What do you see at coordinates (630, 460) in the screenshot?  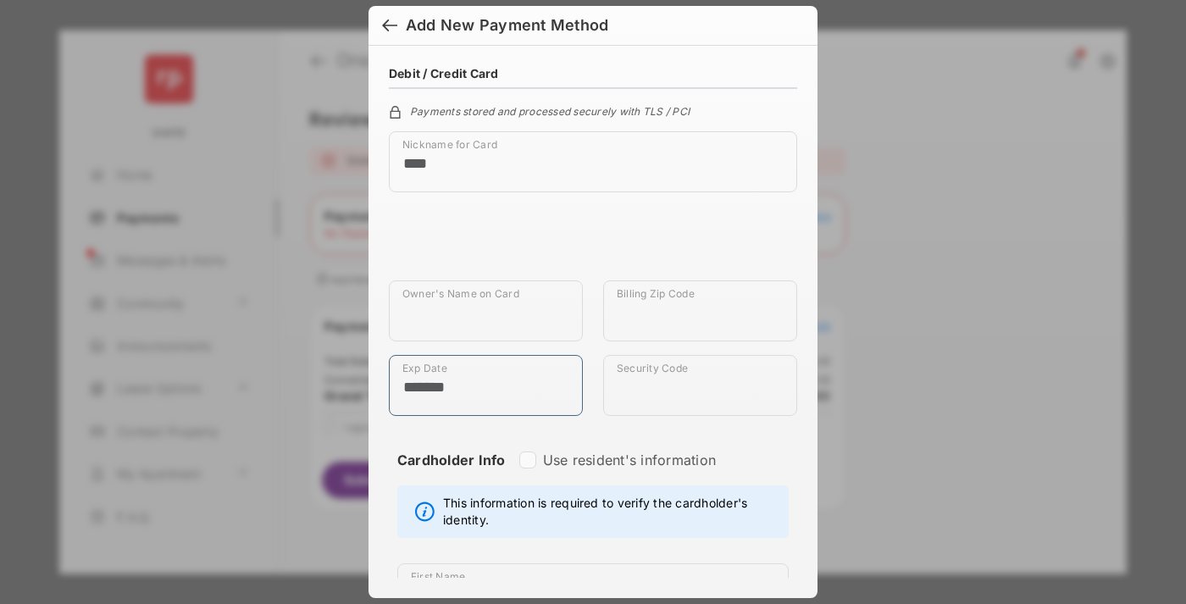 I see `label: Use resident's information` at bounding box center [630, 460].